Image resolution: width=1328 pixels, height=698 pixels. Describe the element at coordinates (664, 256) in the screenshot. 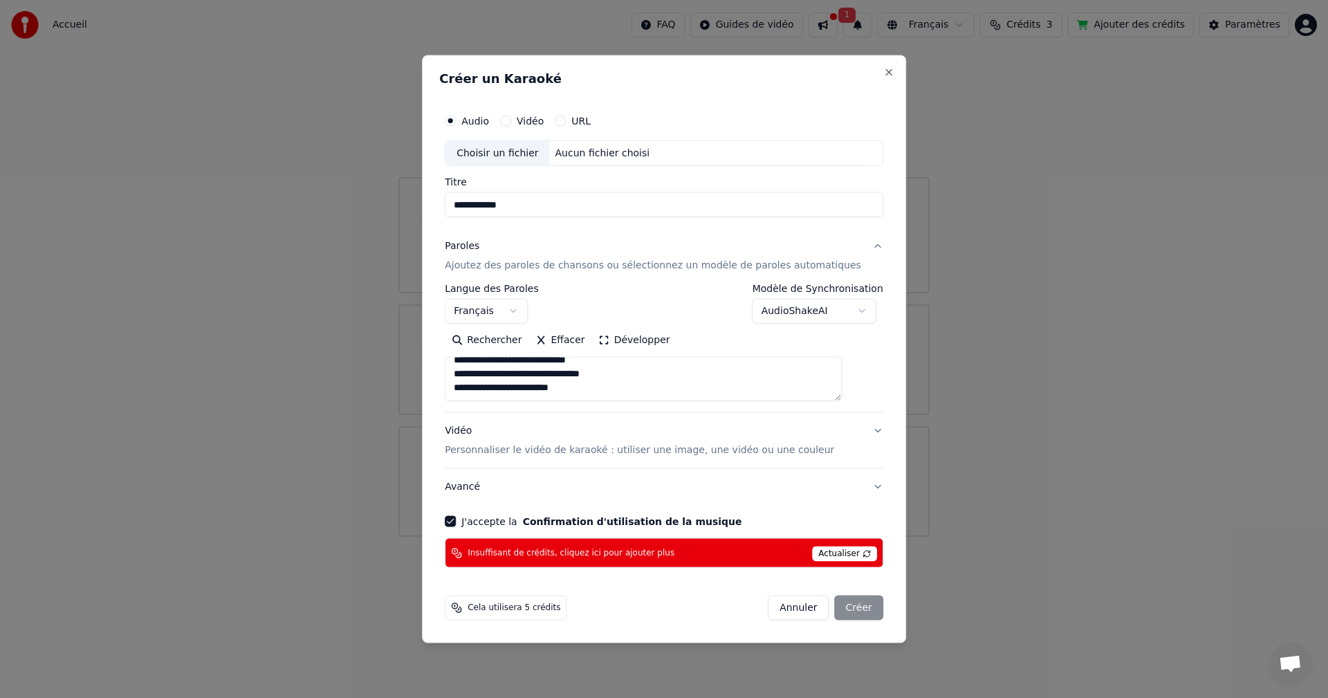

I see `button: ParolesAjoutez des paroles de chansons ou sélectionnez un modèle de paroles automatiques` at that location.